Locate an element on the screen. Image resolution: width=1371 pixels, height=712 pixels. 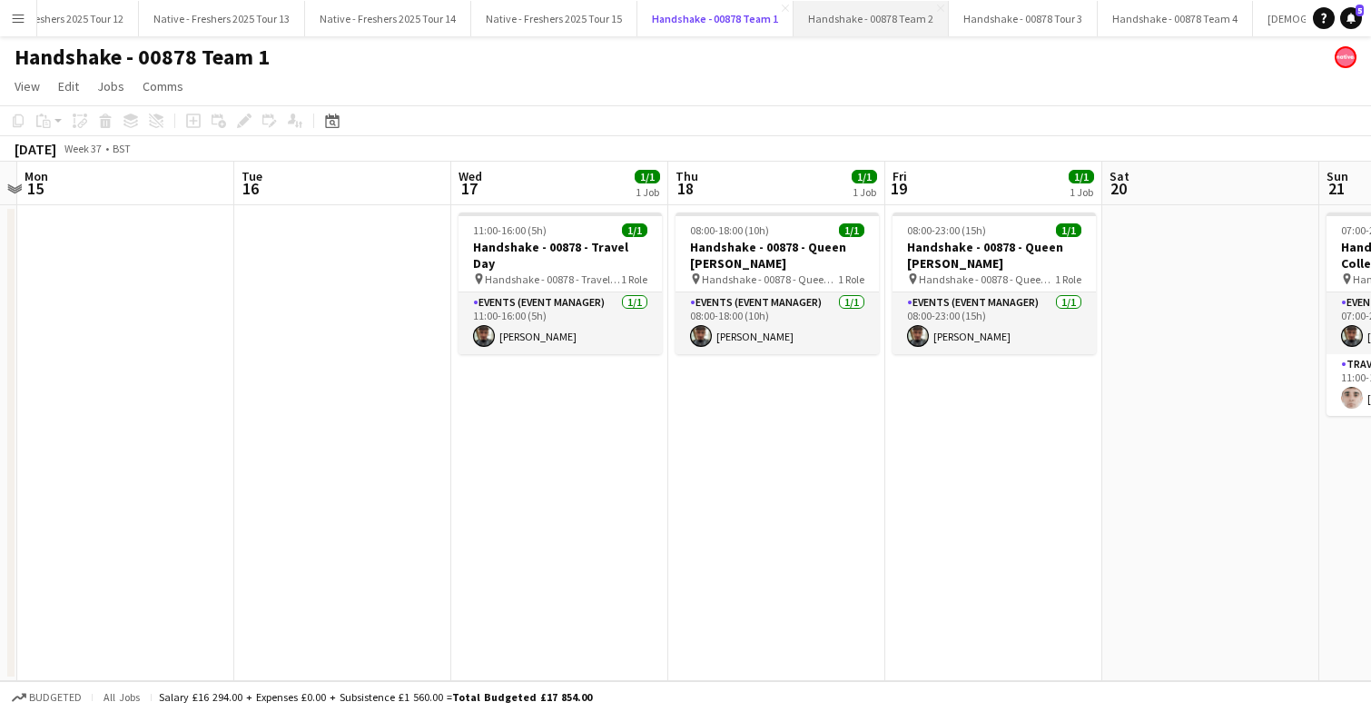
app-user-avatar: native Staffing is located at coordinates (1346, 57).